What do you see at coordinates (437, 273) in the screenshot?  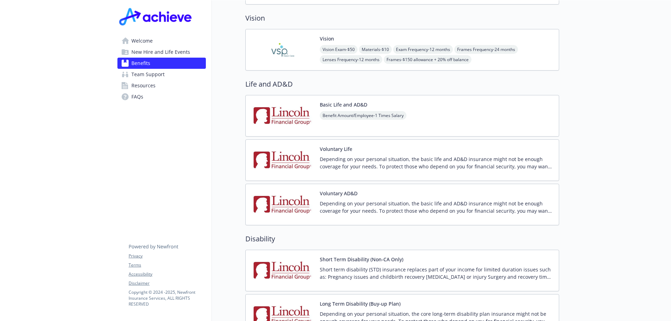 I see `p: Short term disability (STD) insurance replaces part of your income for limited duration issues su...` at bounding box center [437, 273].